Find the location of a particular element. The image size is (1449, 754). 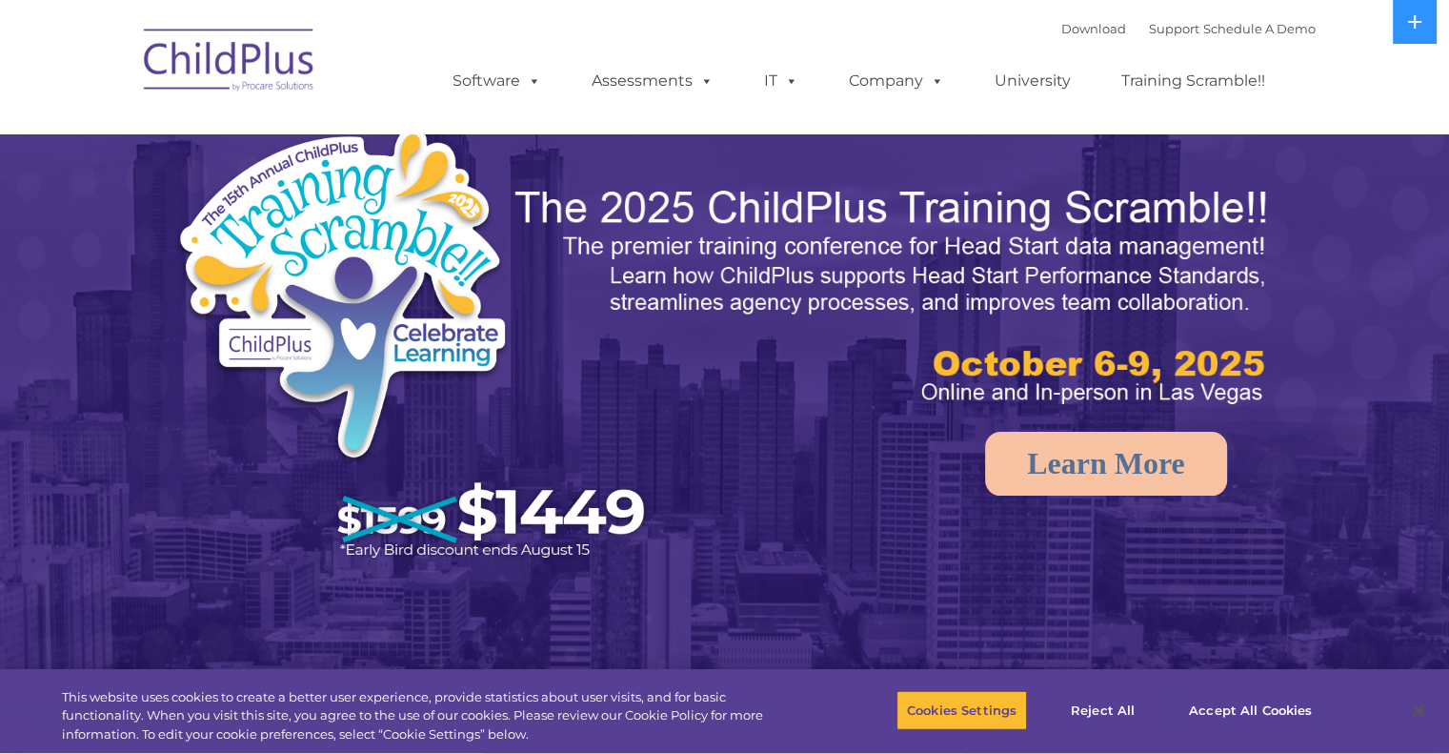

a: Learn More is located at coordinates (1106, 463).